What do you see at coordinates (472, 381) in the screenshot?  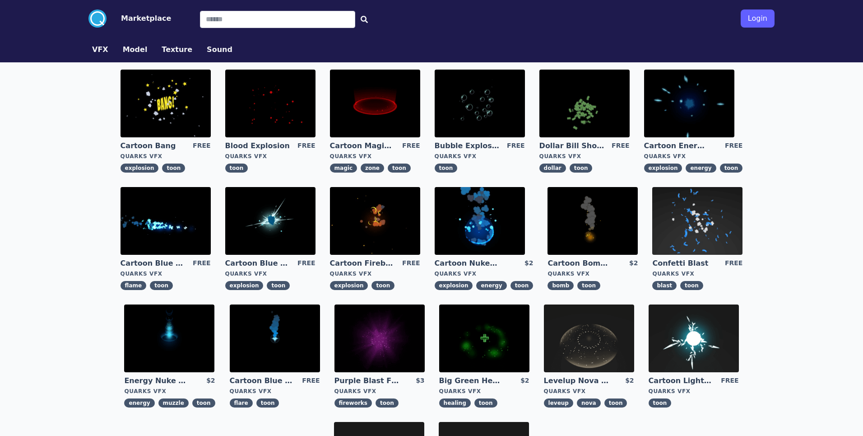 I see `a: Big Green Healing Effect` at bounding box center [472, 381].